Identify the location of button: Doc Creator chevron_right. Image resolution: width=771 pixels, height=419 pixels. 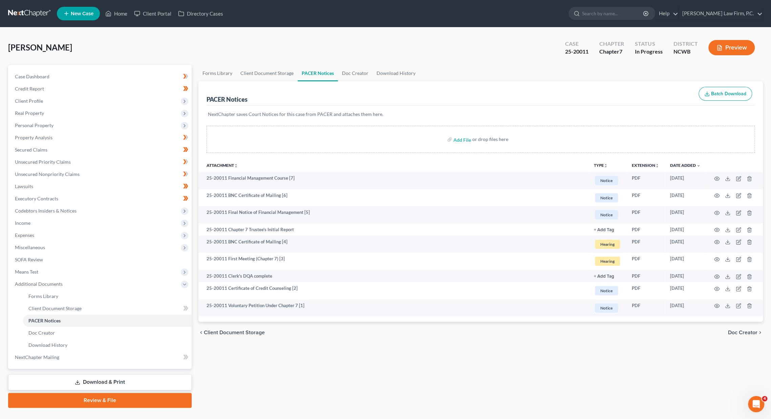
(746, 332).